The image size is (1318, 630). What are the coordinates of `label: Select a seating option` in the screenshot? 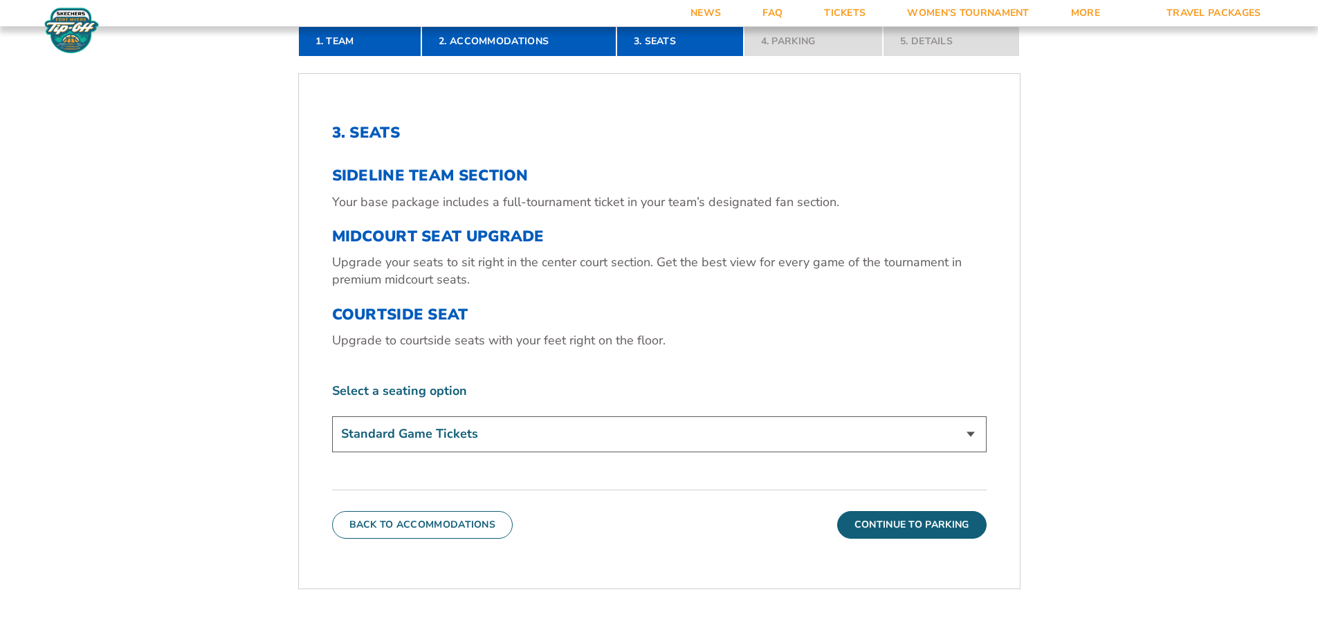 It's located at (659, 391).